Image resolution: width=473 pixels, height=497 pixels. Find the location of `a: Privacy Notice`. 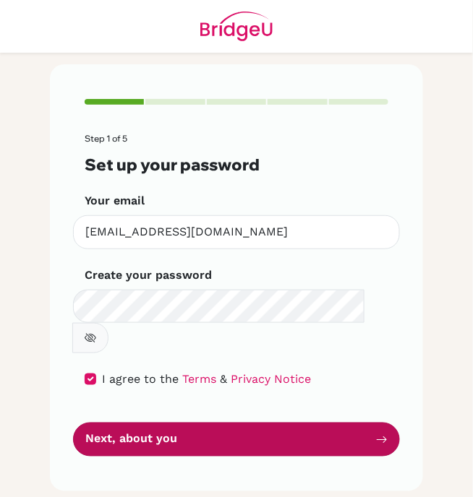

a: Privacy Notice is located at coordinates (270, 379).